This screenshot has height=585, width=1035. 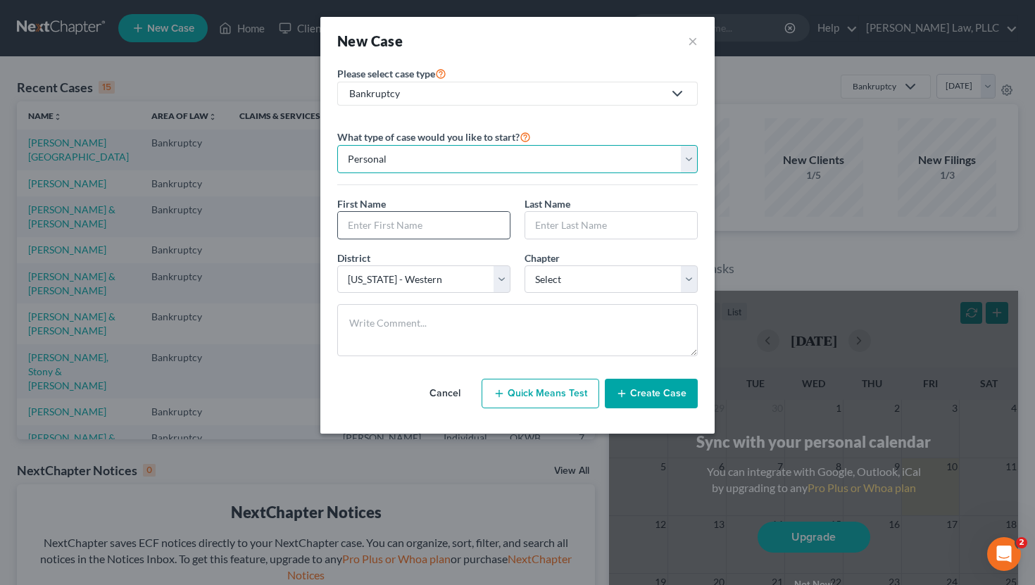 I want to click on span: Last Name, so click(x=547, y=203).